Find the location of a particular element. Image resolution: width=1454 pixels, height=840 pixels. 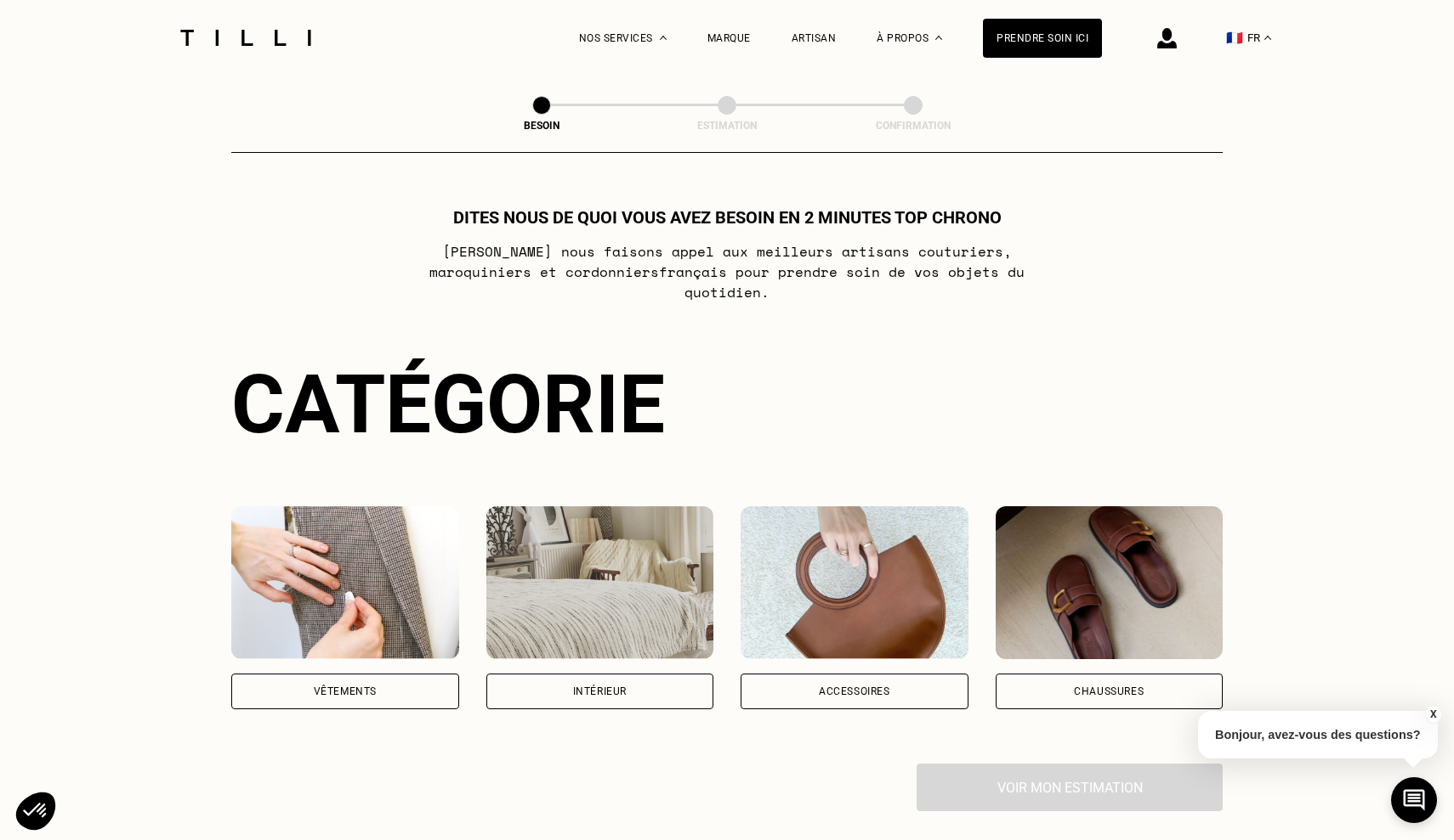

div: Estimation is located at coordinates (727, 126).